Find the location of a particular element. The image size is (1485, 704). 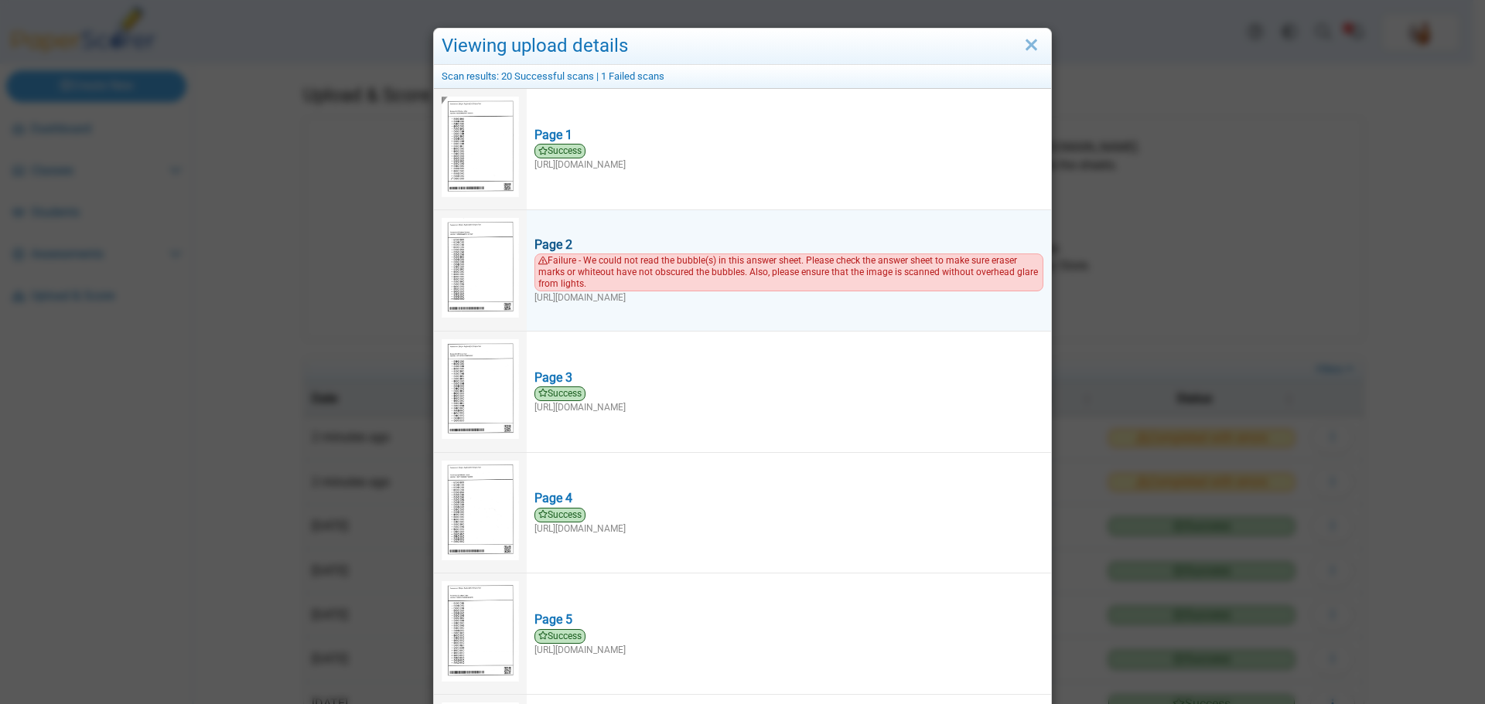

span: Failure - We could not read the bubble(s) in this answer sheet. Please check the answer sheet to ... is located at coordinates (789, 272).